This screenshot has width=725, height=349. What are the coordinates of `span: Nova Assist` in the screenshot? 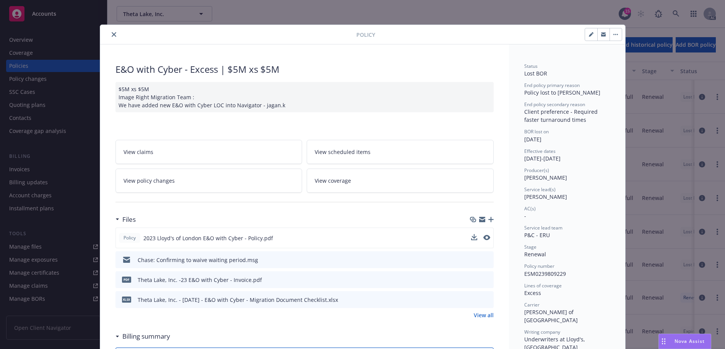 It's located at (690, 340).